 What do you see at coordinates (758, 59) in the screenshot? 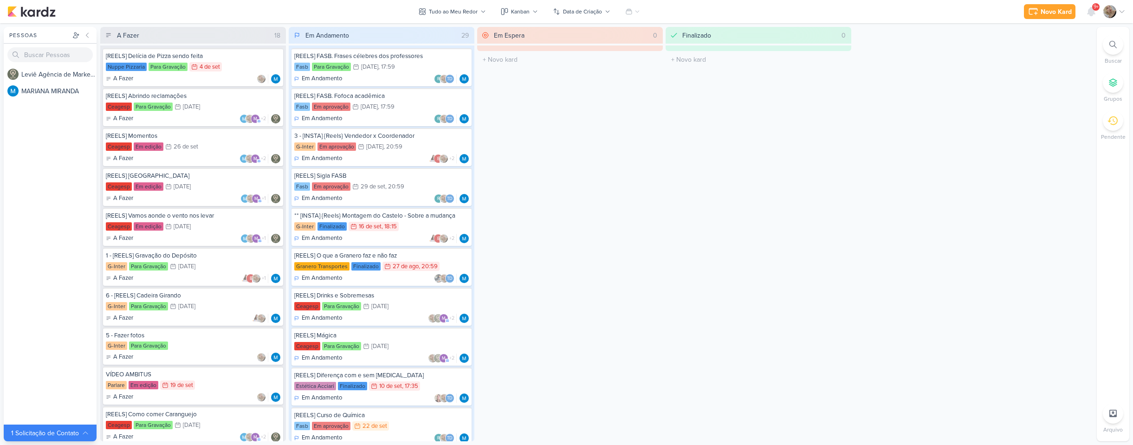
I see `input: + Novo kard` at bounding box center [758, 59].